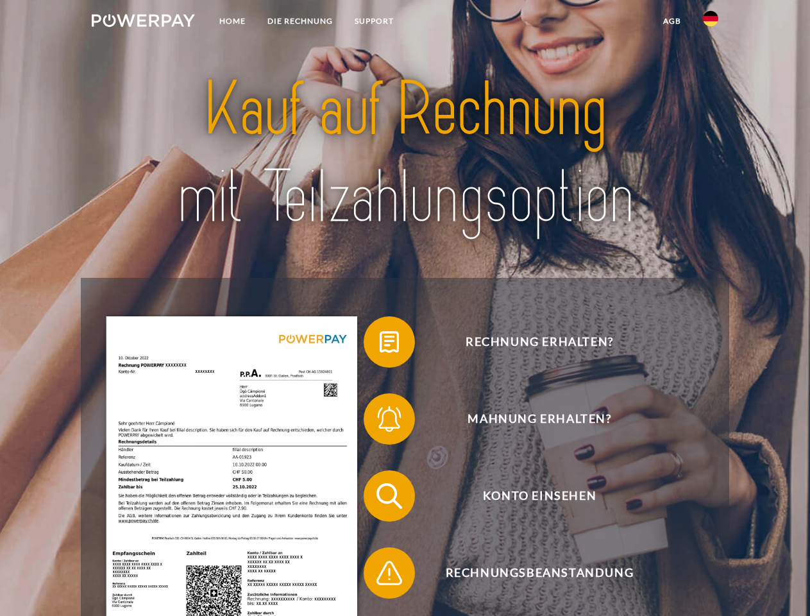 Image resolution: width=810 pixels, height=616 pixels. Describe the element at coordinates (374, 21) in the screenshot. I see `a: SUPPORT` at that location.